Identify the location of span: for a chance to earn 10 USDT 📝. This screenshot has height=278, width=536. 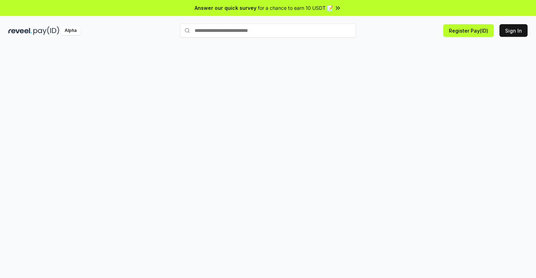
(295, 8).